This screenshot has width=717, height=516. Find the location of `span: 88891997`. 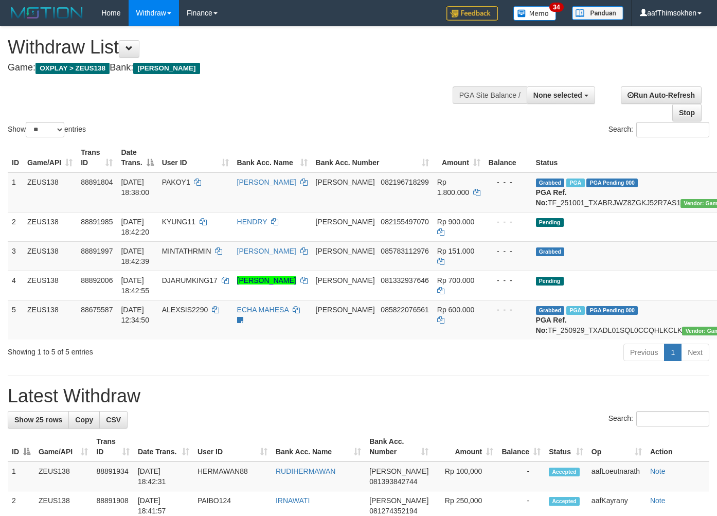

span: 88891997 is located at coordinates (97, 251).